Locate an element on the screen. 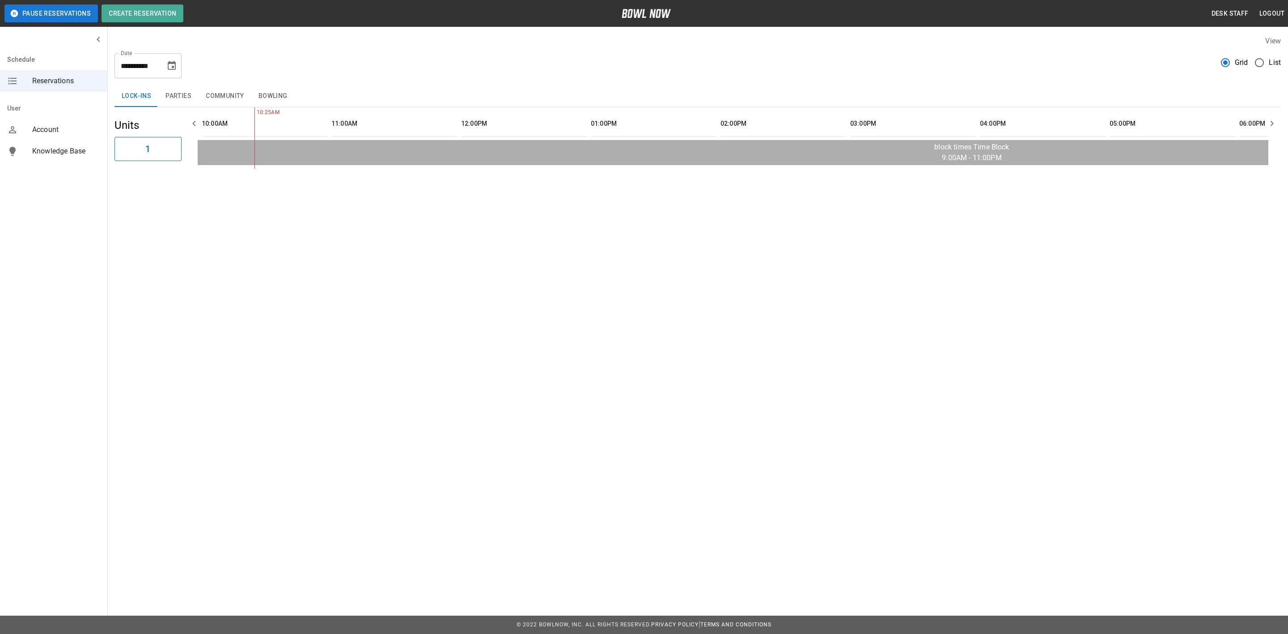  button: Logout is located at coordinates (1272, 13).